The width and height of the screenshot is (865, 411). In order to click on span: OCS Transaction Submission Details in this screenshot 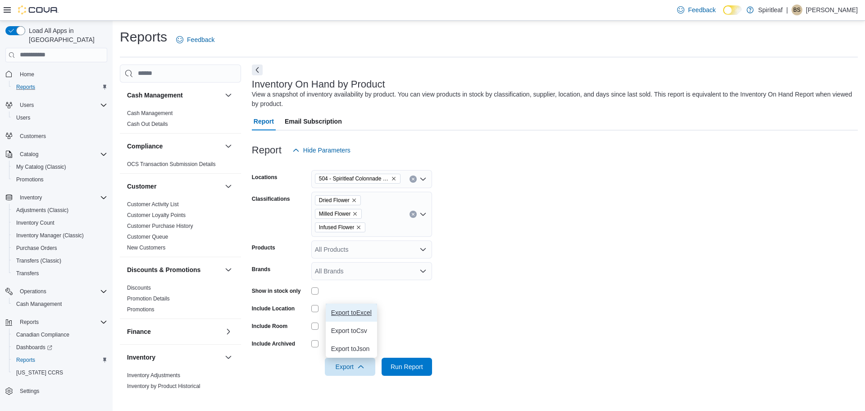, I will do `click(171, 164)`.